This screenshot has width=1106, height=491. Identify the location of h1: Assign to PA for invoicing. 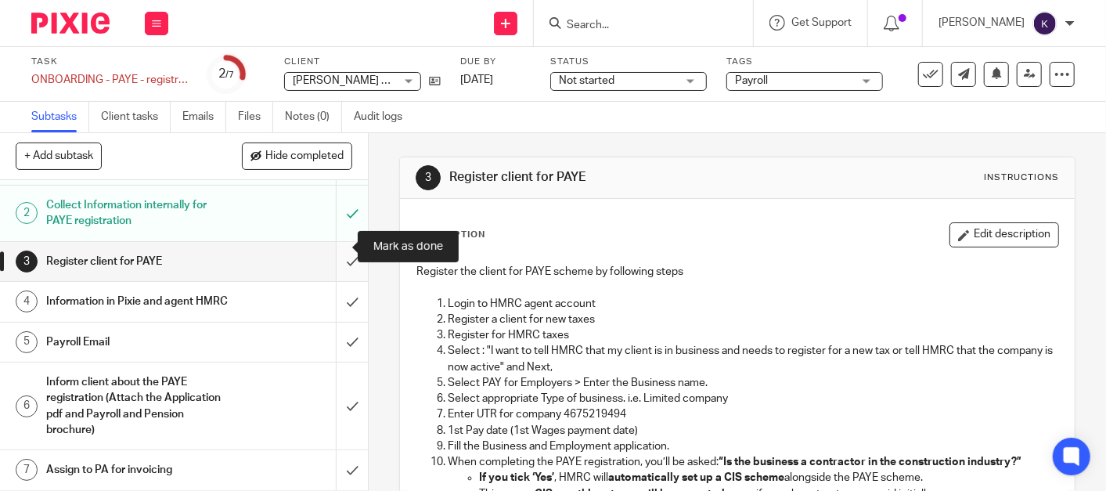
(138, 469).